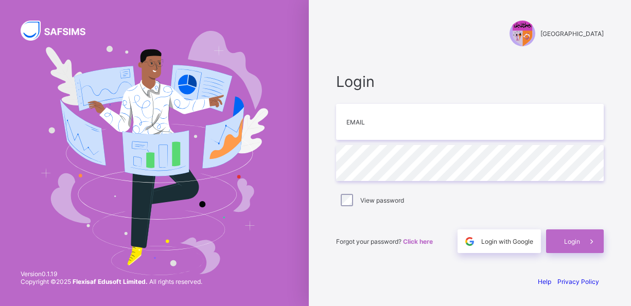  Describe the element at coordinates (382, 200) in the screenshot. I see `label: View password` at that location.